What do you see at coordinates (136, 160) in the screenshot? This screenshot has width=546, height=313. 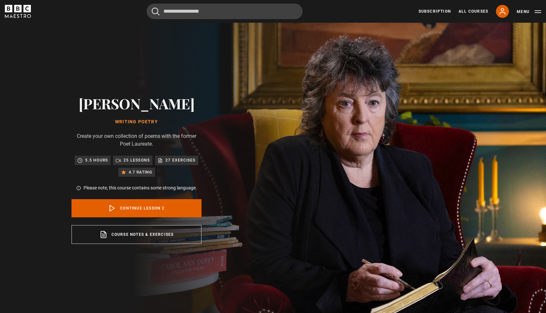 I see `p: 25 lessons` at bounding box center [136, 160].